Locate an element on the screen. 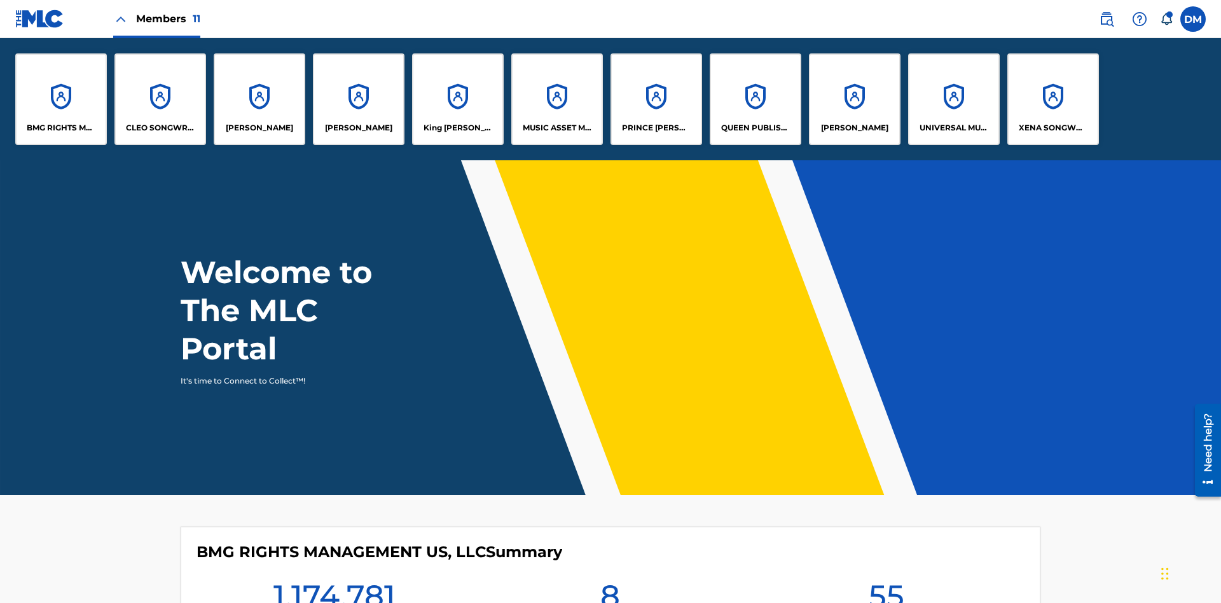 The width and height of the screenshot is (1221, 603). span: 11 is located at coordinates (196, 18).